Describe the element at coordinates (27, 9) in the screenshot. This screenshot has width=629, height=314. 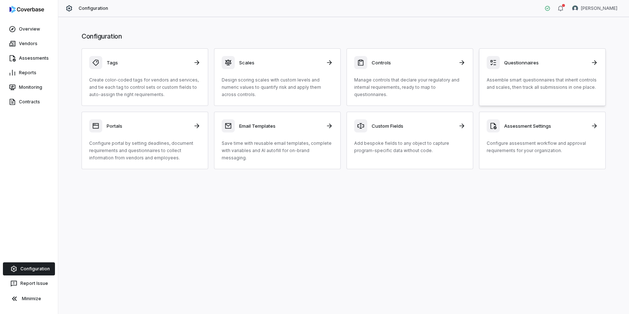
I see `img: logo-D7KZi-bG.svg` at that location.